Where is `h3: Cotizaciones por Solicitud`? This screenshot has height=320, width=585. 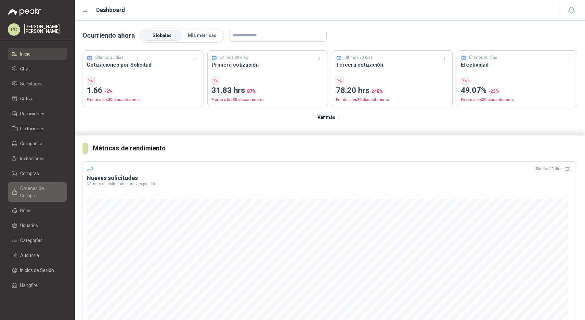 h3: Cotizaciones por Solicitud is located at coordinates (143, 65).